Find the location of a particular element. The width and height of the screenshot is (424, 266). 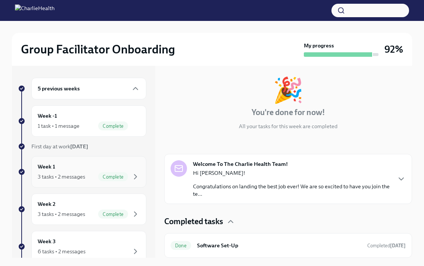

h6: Week 2 is located at coordinates (47, 204).